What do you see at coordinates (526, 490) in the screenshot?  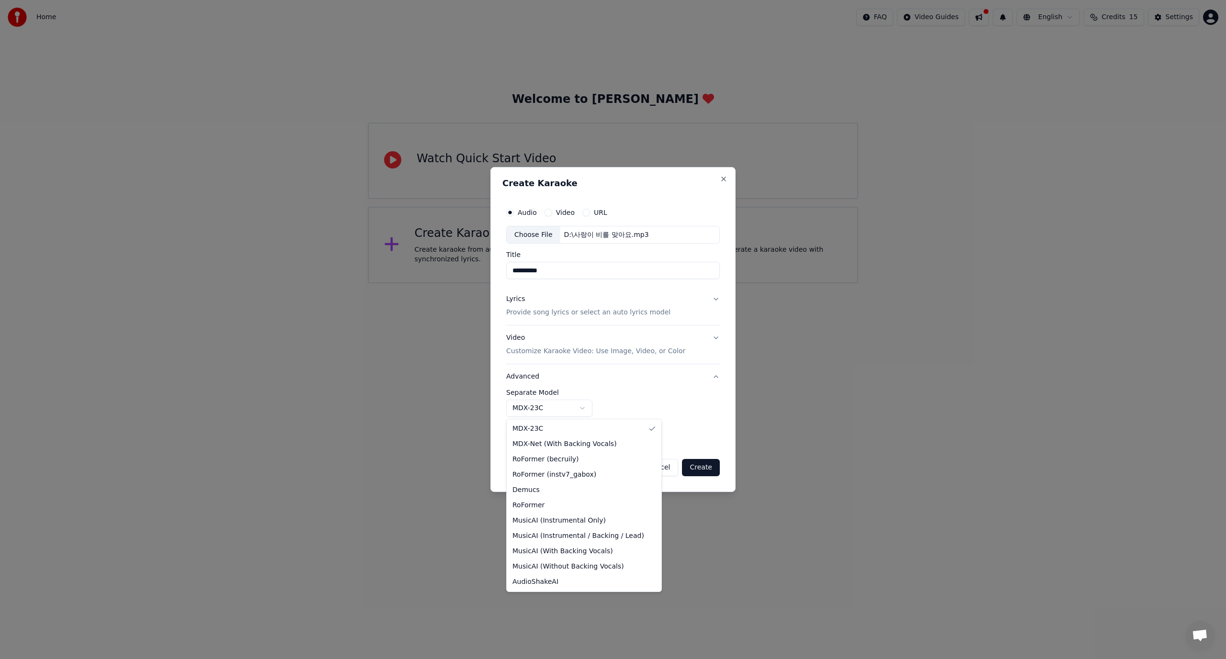 I see `span: Demucs` at bounding box center [526, 490].